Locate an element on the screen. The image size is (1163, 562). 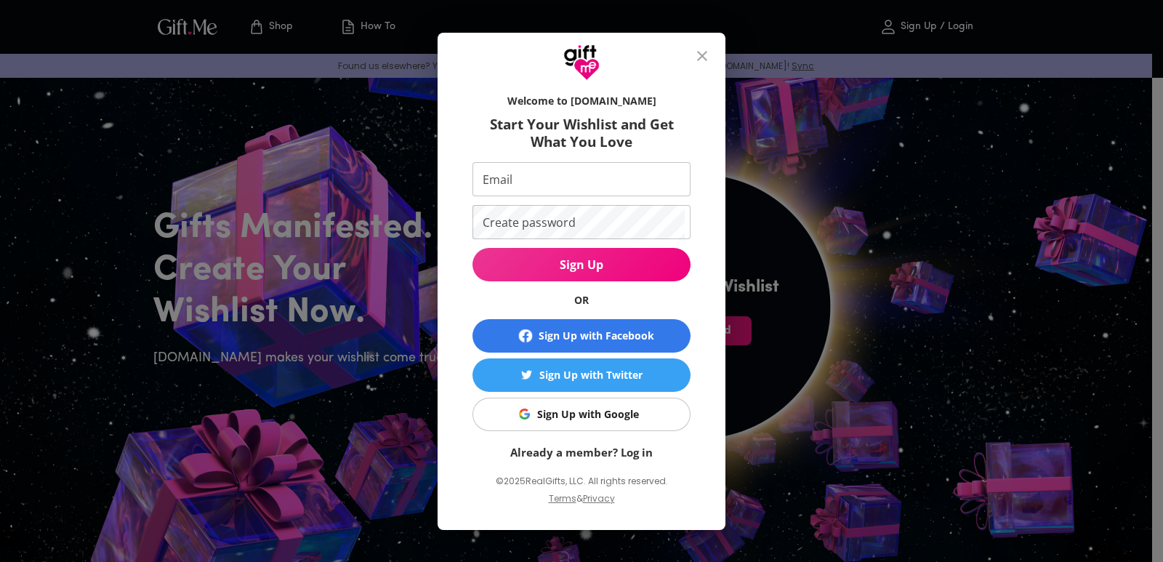
button: close is located at coordinates (702, 56).